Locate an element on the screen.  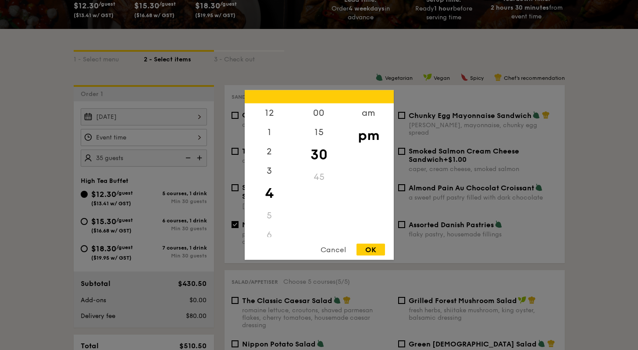
div: 4 is located at coordinates (269, 193).